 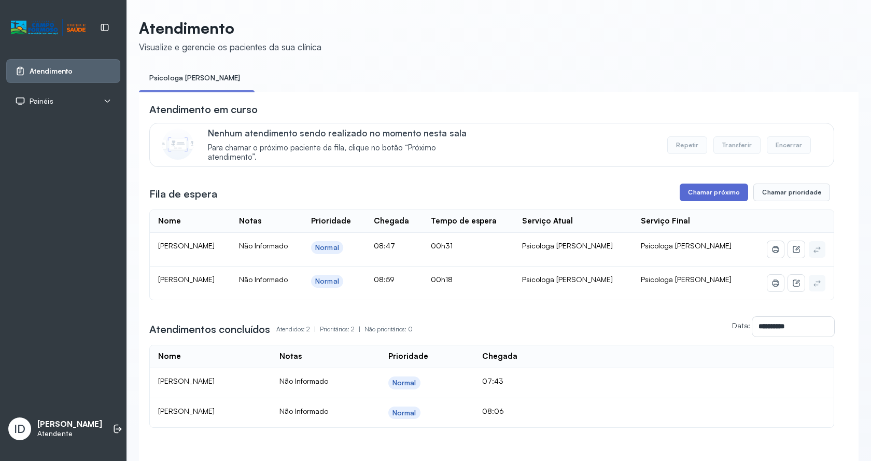 What do you see at coordinates (741, 325) in the screenshot?
I see `label: Data:` at bounding box center [741, 325].